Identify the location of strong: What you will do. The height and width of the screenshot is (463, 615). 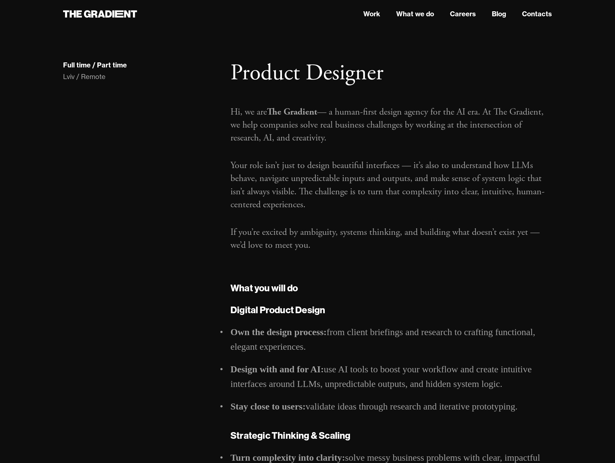
(264, 287).